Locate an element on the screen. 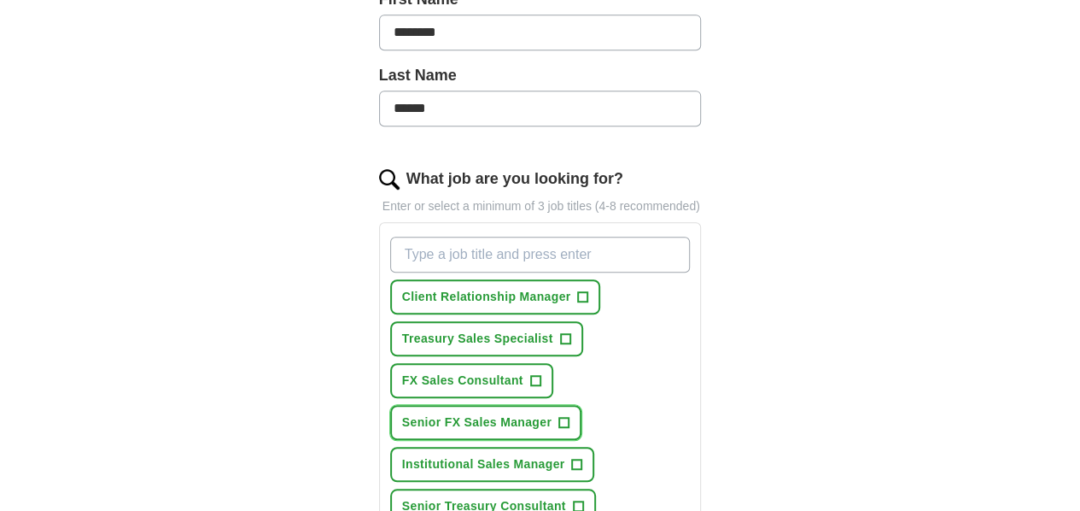  button: Senior FX Sales Manager is located at coordinates (486, 422).